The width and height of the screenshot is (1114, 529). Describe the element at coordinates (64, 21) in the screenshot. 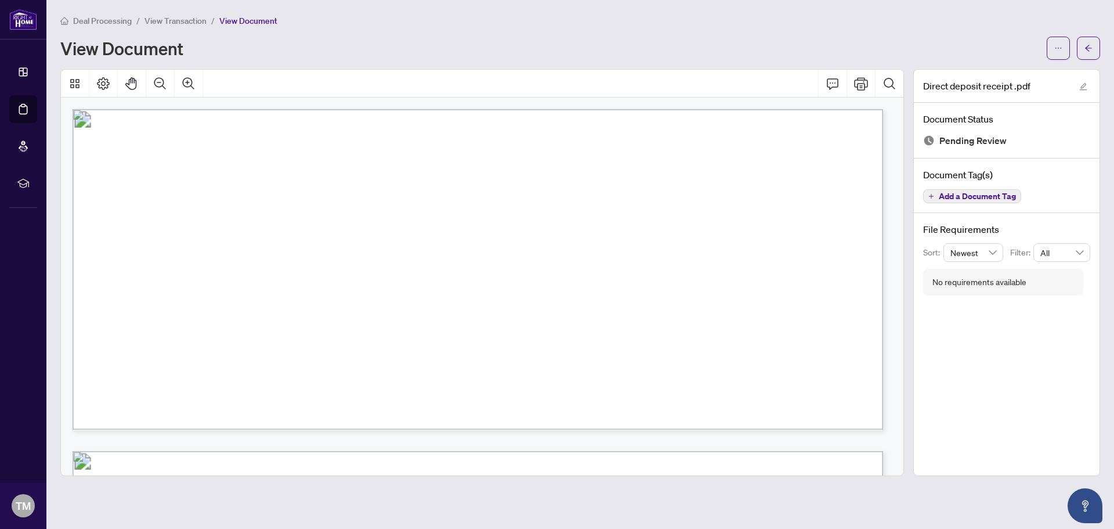

I see `span: home` at that location.